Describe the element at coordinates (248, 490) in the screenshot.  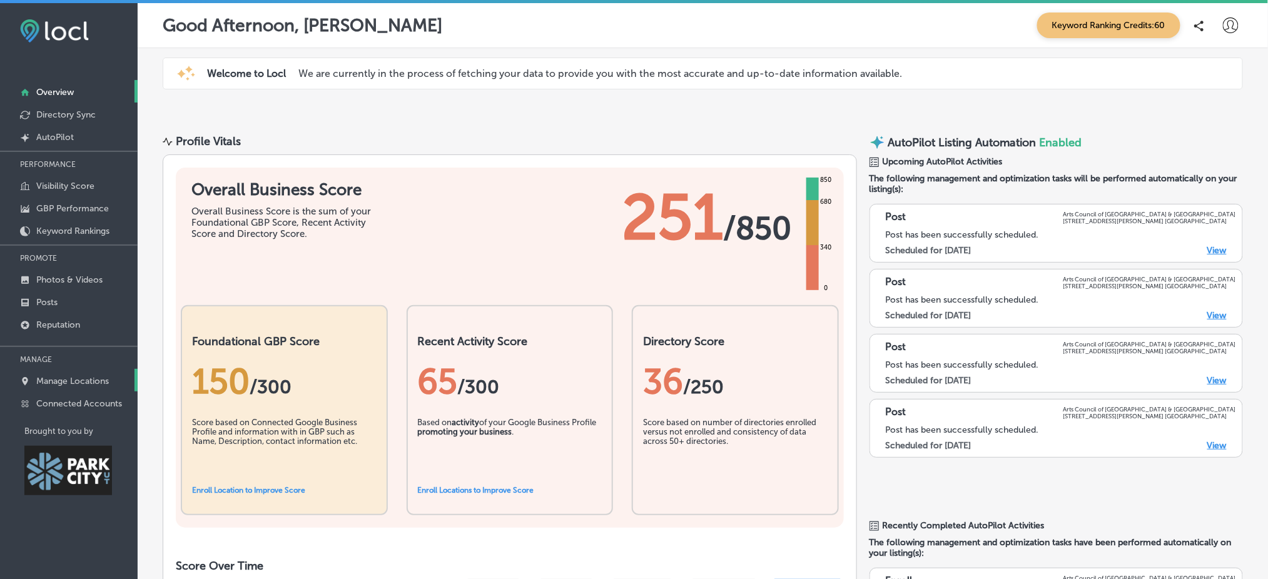
I see `a: Enroll Location to Improve Score` at that location.